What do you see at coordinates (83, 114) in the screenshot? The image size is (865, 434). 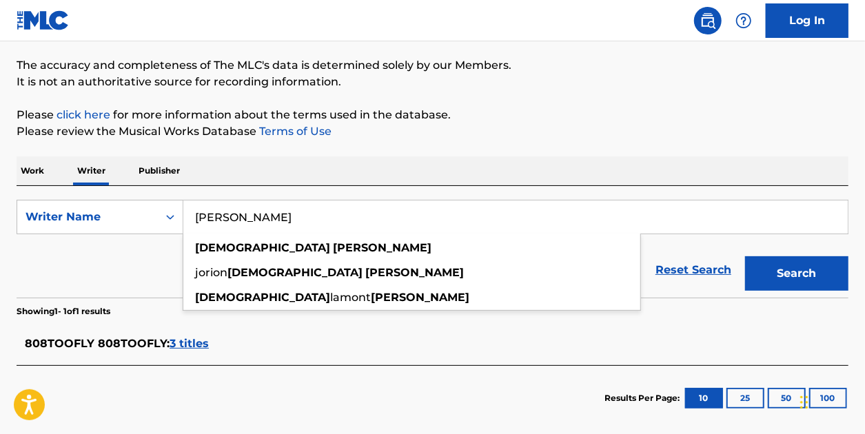 I see `a: click here` at bounding box center [83, 114].